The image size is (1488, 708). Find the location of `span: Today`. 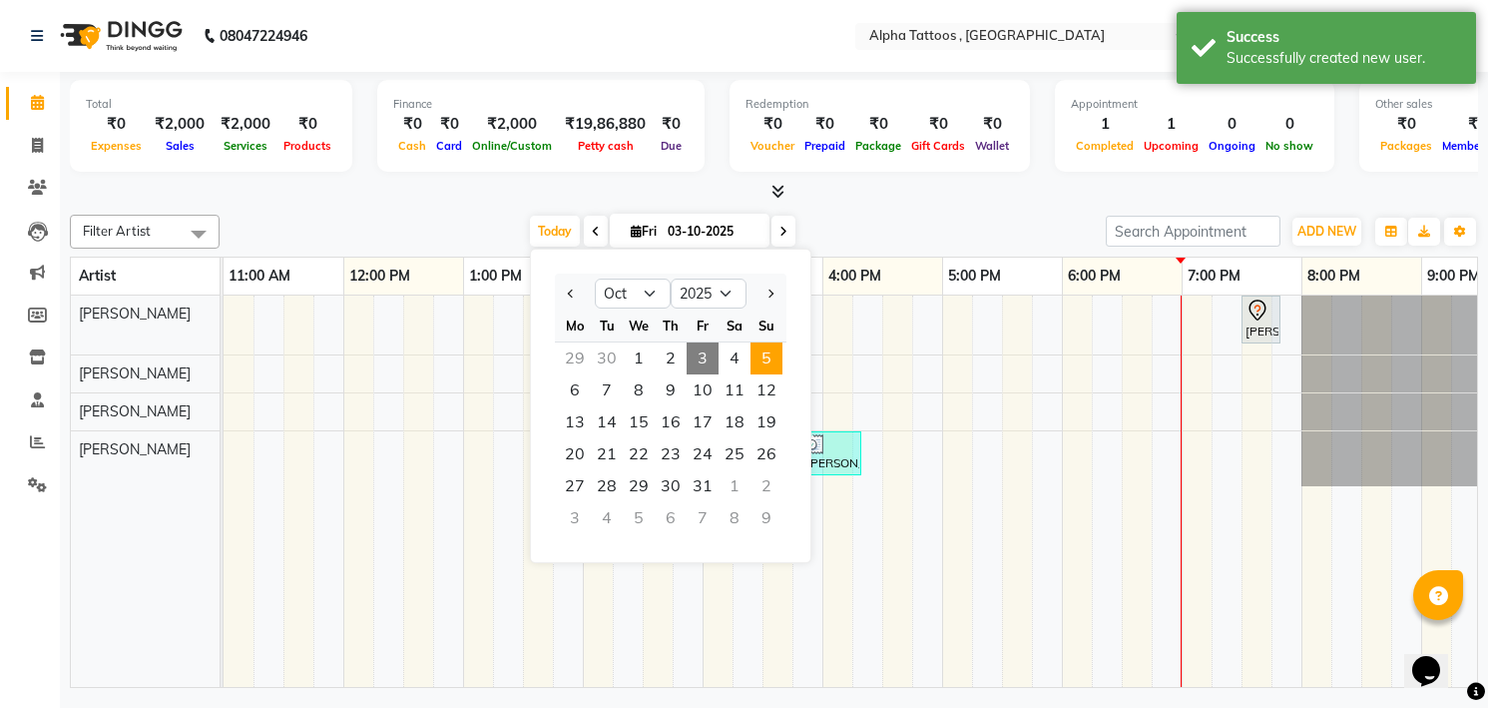

span: Today is located at coordinates (555, 231).